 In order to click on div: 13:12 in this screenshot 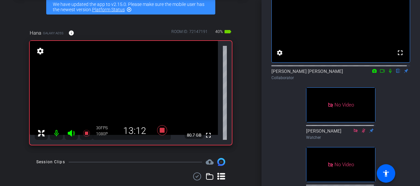, I will do `click(135, 131)`.